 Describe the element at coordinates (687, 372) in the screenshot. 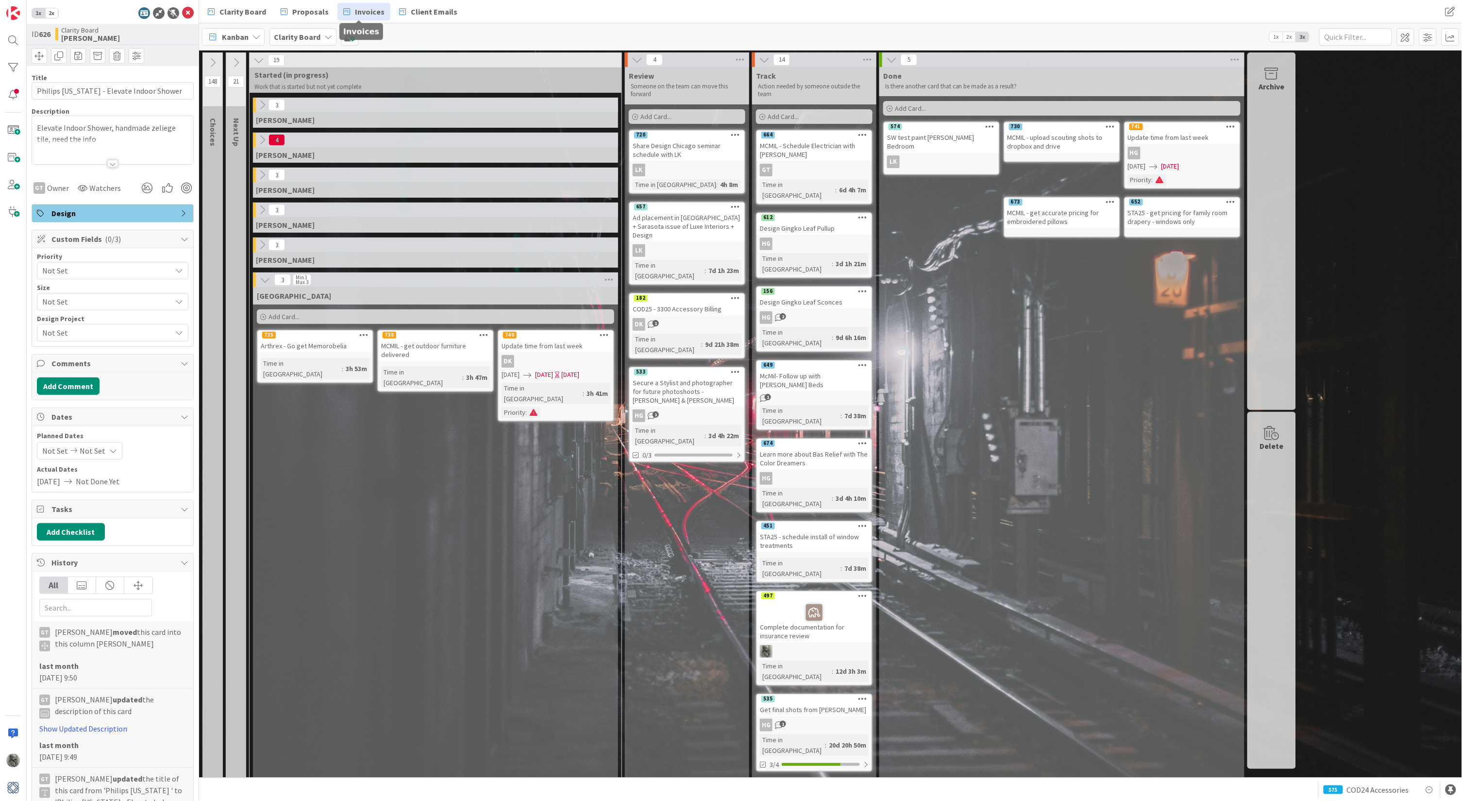

I see `div: 533` at that location.